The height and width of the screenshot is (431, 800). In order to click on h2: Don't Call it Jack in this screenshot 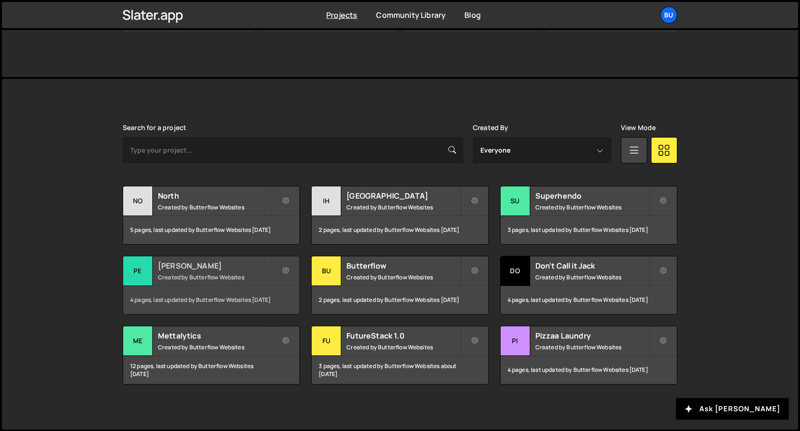, I will do `click(592, 266)`.